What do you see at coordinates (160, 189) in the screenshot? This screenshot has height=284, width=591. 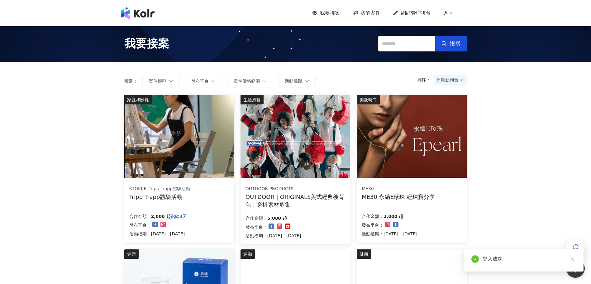 I see `div: STOKKE_Tripp Trapp體驗活動` at bounding box center [160, 189].